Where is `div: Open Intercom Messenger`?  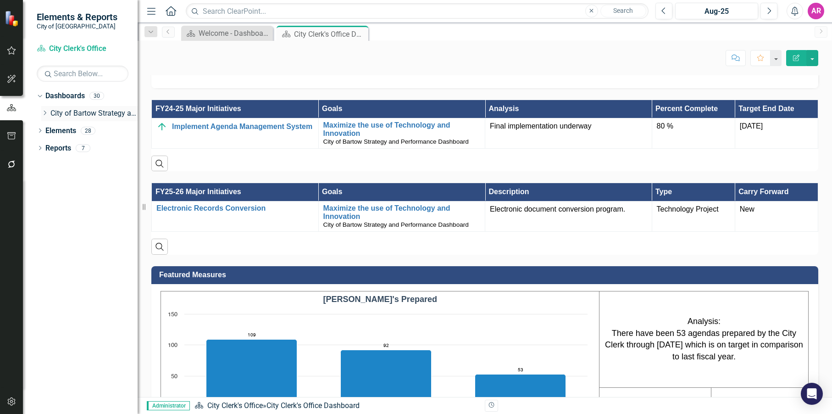 div: Open Intercom Messenger is located at coordinates (812, 393).